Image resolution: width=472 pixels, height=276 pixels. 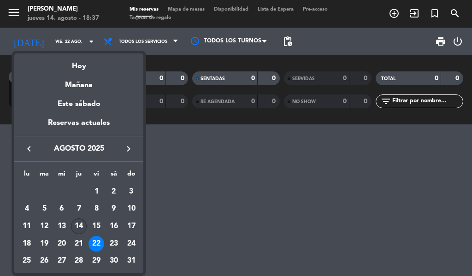 I want to click on td: 16 de agosto de 2025, so click(x=114, y=226).